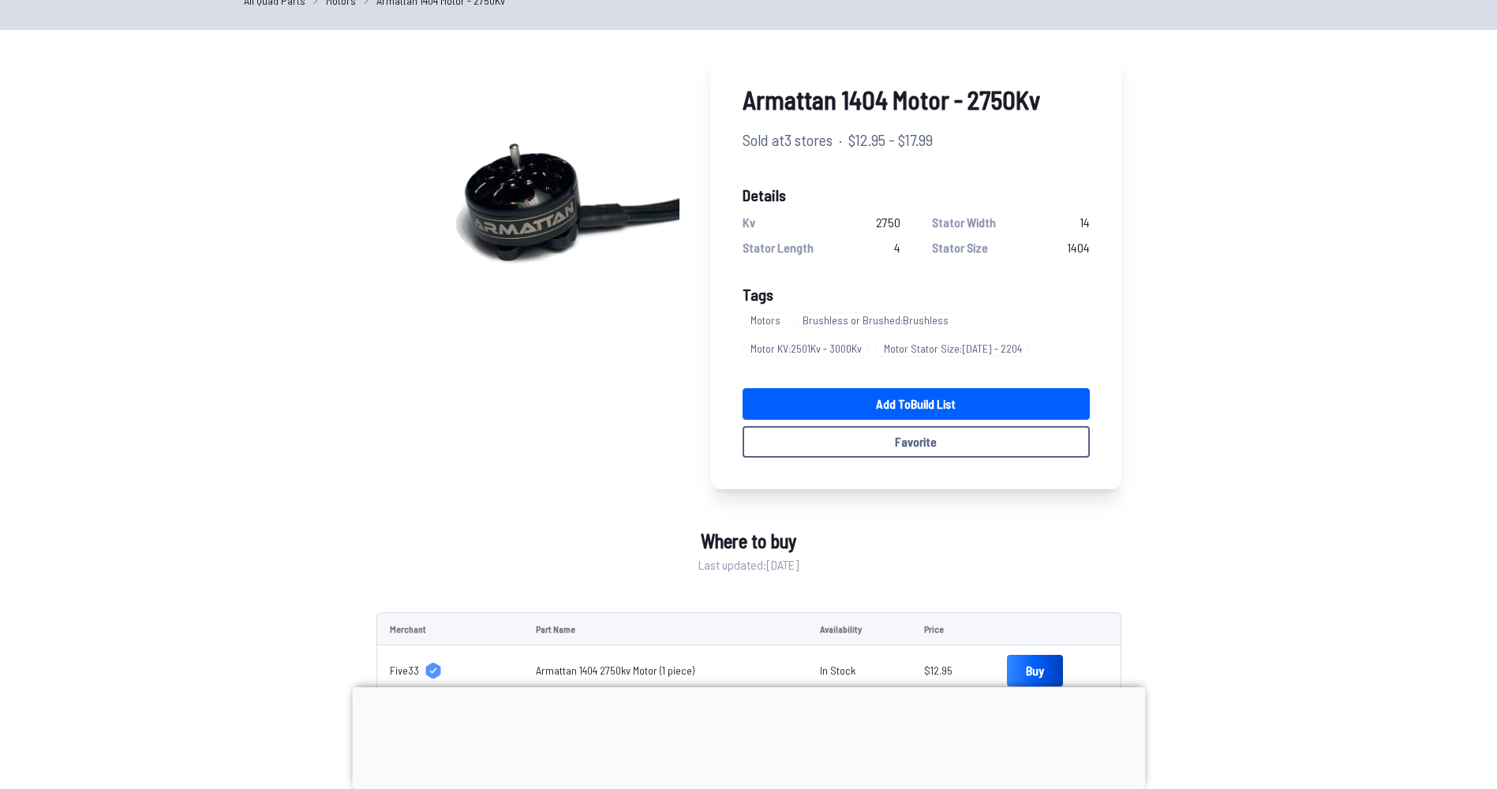 Image resolution: width=1497 pixels, height=789 pixels. I want to click on a: Five33, so click(451, 671).